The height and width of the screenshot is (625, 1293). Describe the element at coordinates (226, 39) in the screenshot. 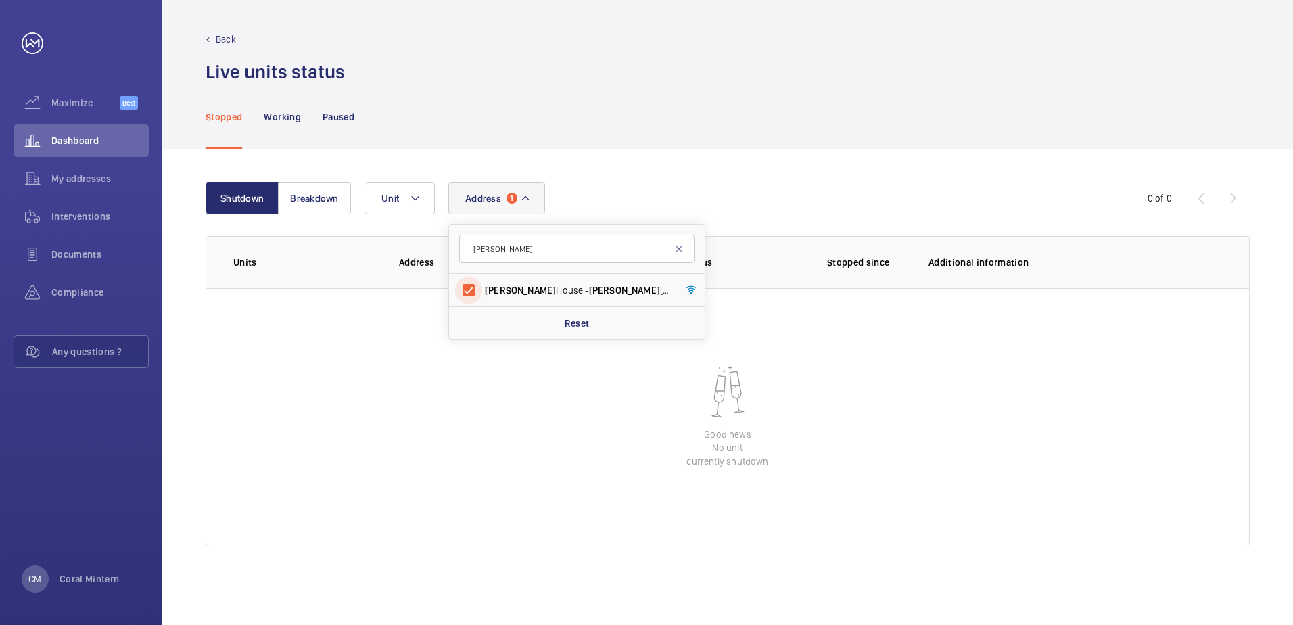

I see `p: Back` at that location.